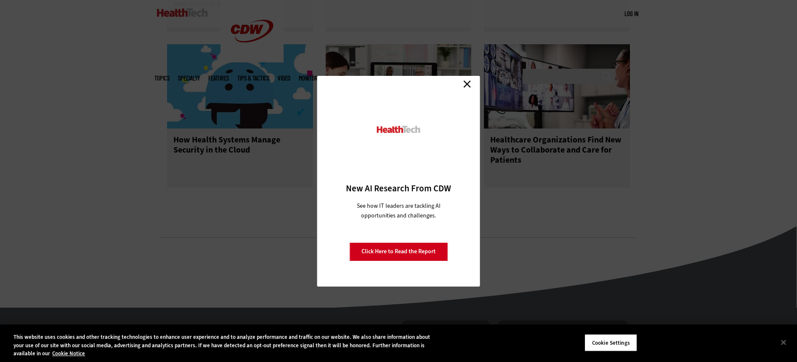  What do you see at coordinates (69, 353) in the screenshot?
I see `a: More information about your privacy` at bounding box center [69, 353].